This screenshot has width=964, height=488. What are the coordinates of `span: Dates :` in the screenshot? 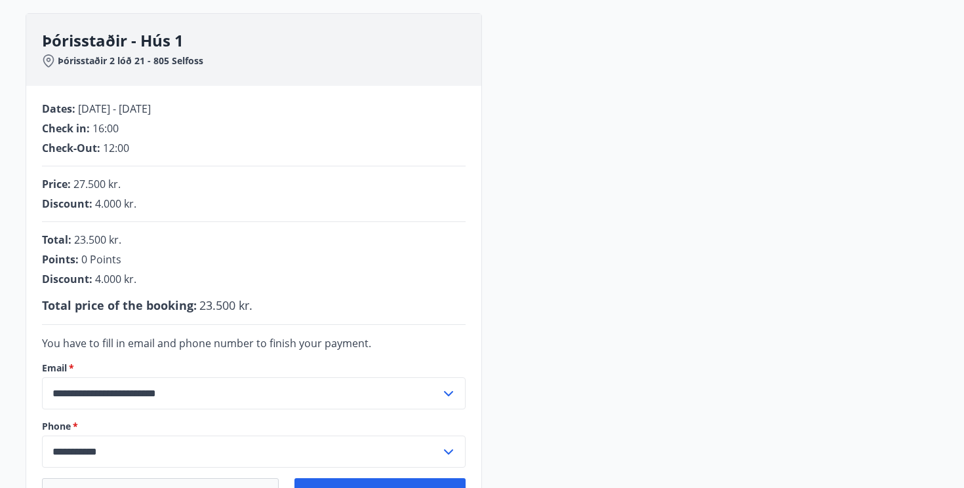 It's located at (58, 109).